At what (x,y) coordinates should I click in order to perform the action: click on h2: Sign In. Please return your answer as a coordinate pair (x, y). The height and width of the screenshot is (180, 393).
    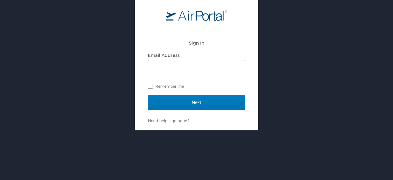
    Looking at the image, I should click on (197, 43).